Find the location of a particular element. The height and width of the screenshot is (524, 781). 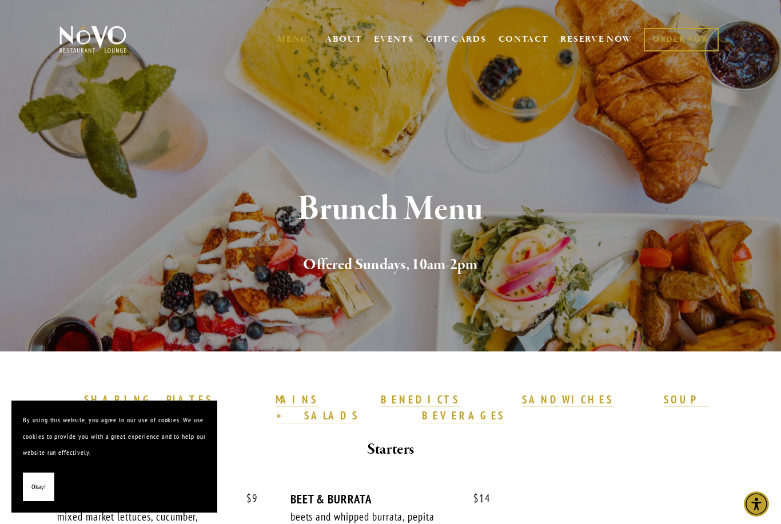

div: Accessibility Menu is located at coordinates (756, 504).